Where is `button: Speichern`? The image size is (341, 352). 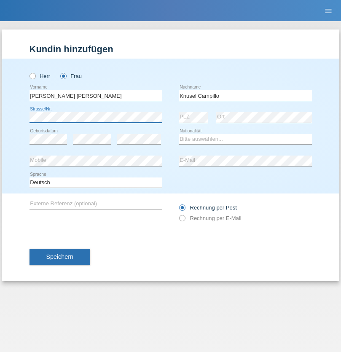 button: Speichern is located at coordinates (60, 257).